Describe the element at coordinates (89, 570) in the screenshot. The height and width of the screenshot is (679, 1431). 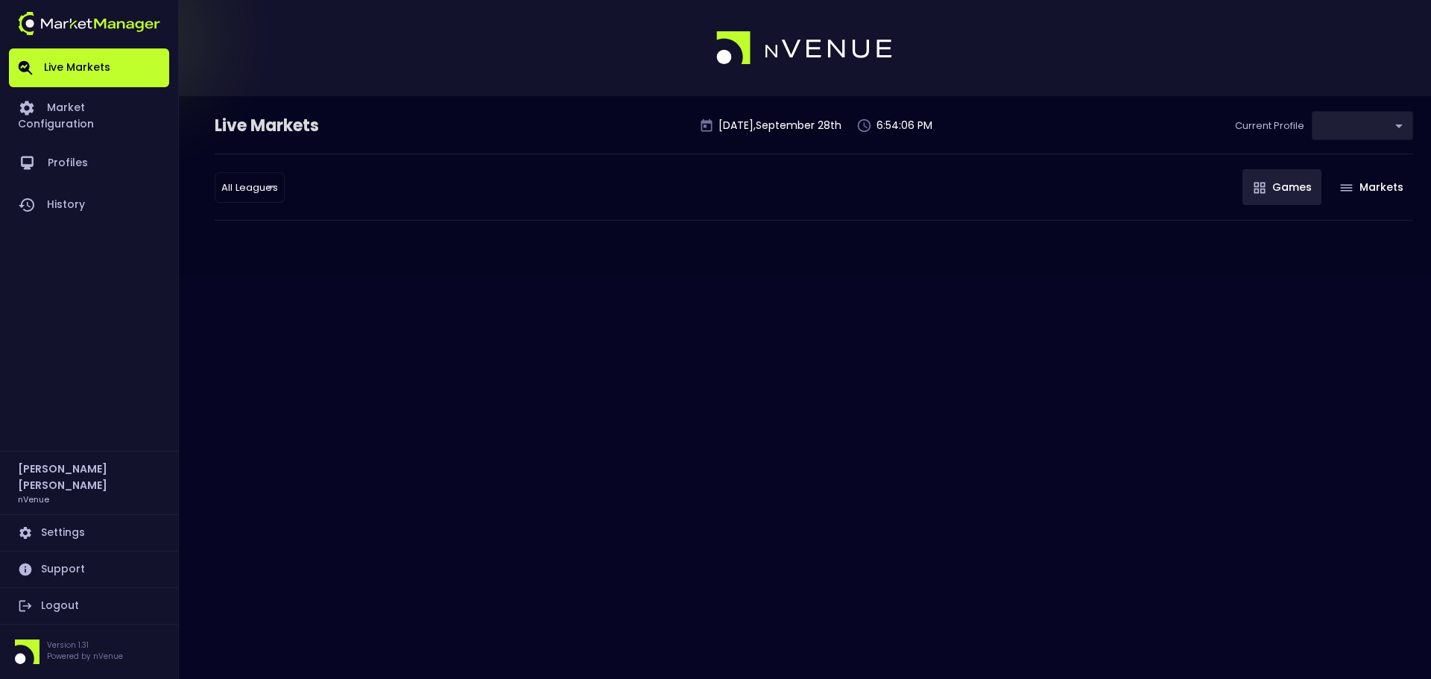
I see `a: Support` at that location.